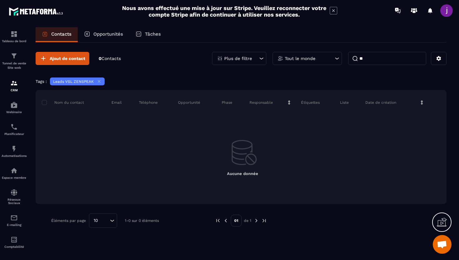 The image size is (459, 260). What do you see at coordinates (37, 11) in the screenshot?
I see `img: logo` at bounding box center [37, 11].